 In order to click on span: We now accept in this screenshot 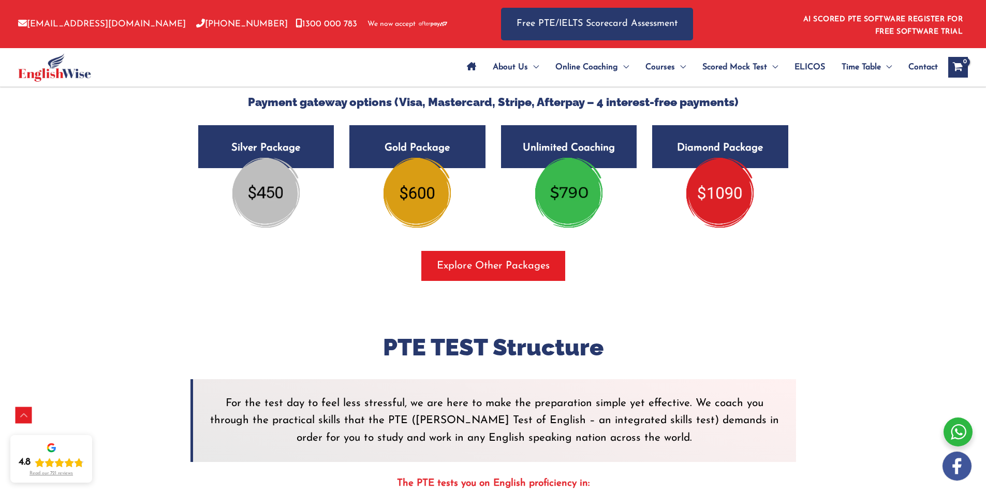, I will do `click(391, 24)`.